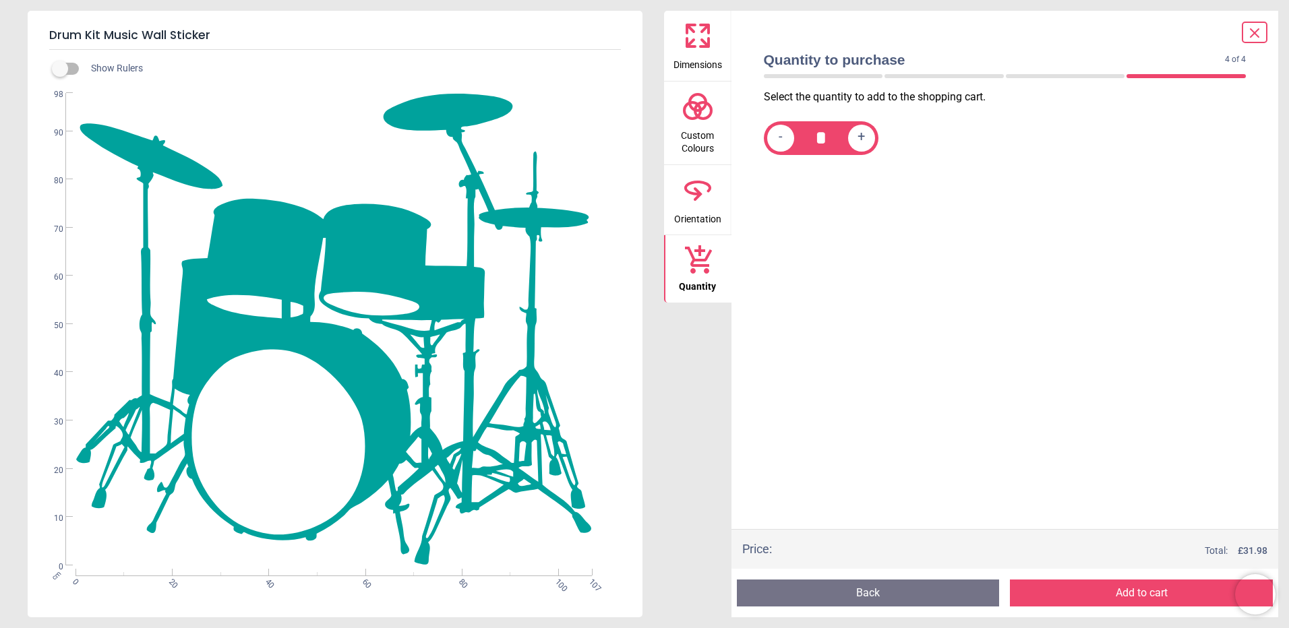 The width and height of the screenshot is (1289, 628). What do you see at coordinates (51, 133) in the screenshot?
I see `span: 90` at bounding box center [51, 133].